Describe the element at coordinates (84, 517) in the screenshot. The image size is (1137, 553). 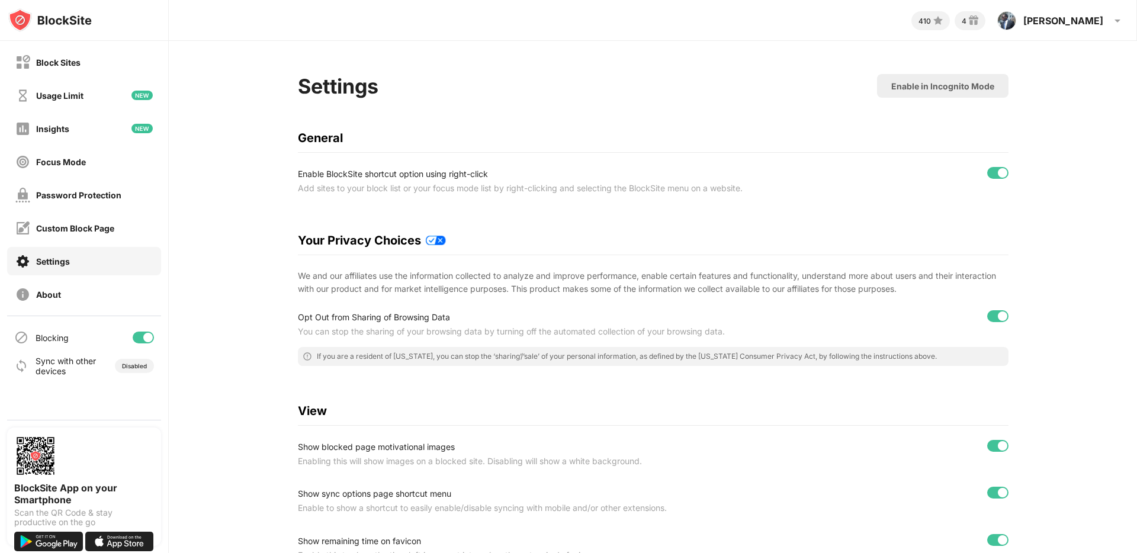
I see `div: Scan the QR Code & stay productive on the go` at that location.